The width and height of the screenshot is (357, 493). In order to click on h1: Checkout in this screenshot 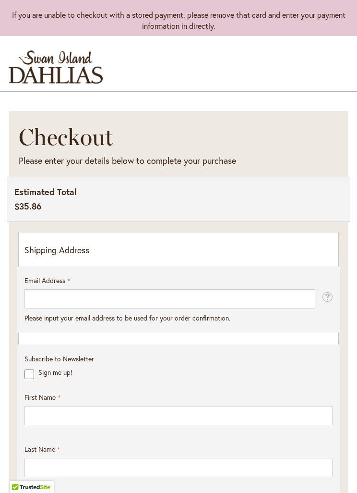, I will do `click(133, 137)`.